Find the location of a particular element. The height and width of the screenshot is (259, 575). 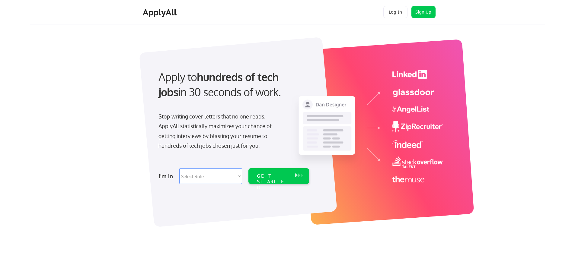

button: Log In is located at coordinates (396, 12).